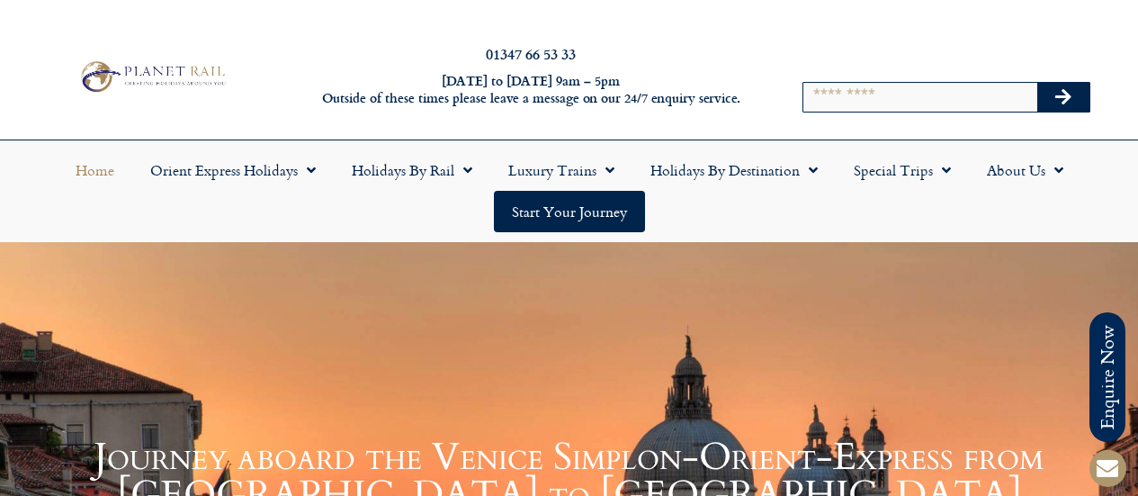 This screenshot has height=496, width=1138. I want to click on a: Special Trips, so click(902, 170).